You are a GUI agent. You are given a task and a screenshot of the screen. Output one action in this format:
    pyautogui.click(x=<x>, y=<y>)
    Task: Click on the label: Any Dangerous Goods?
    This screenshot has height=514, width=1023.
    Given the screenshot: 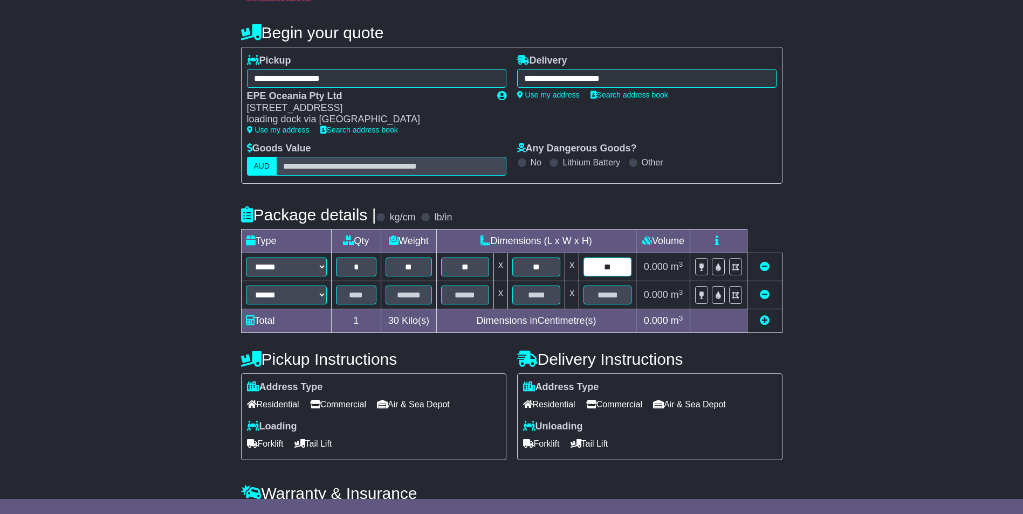 What is the action you would take?
    pyautogui.click(x=577, y=149)
    